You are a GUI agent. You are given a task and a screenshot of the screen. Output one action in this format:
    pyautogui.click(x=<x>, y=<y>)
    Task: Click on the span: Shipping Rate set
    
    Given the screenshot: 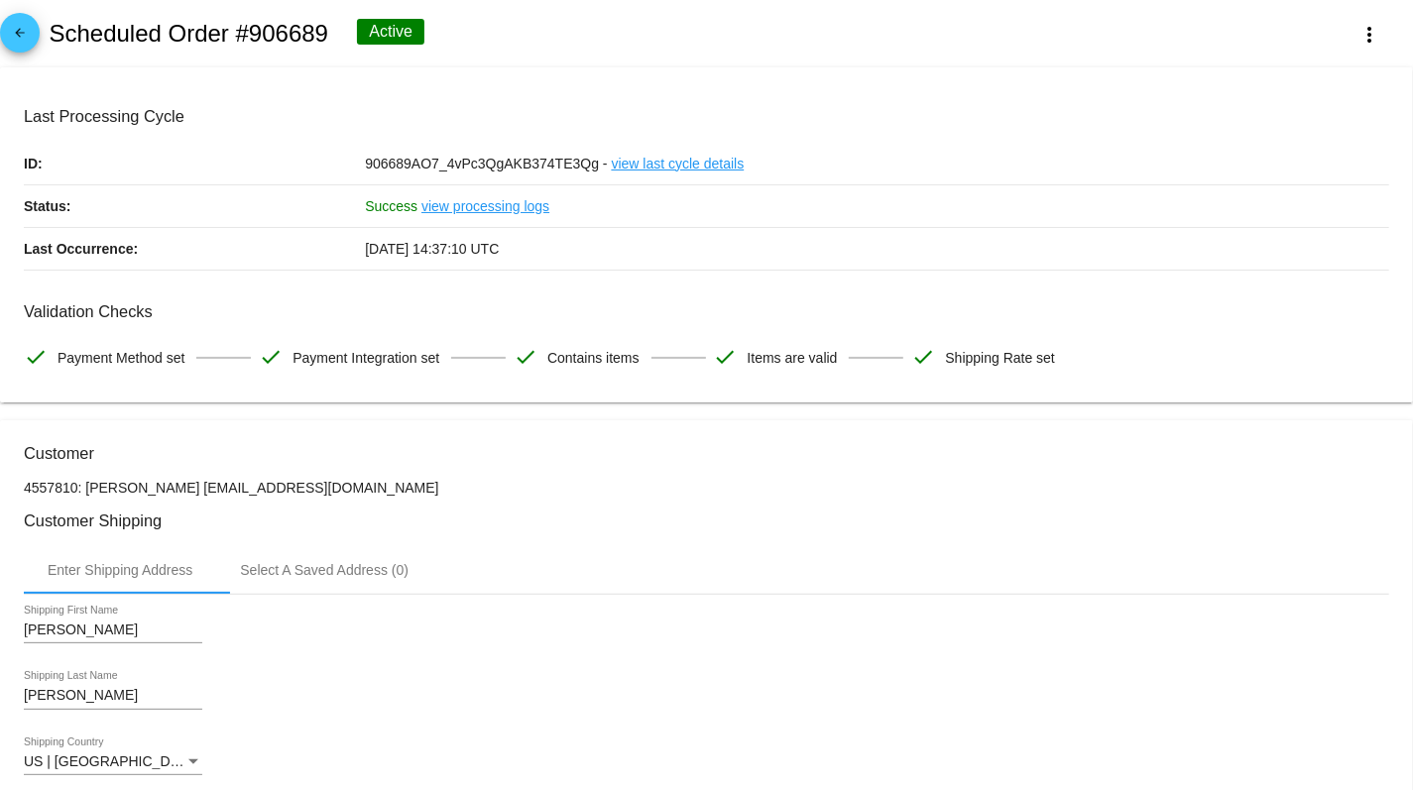 What is the action you would take?
    pyautogui.click(x=999, y=358)
    